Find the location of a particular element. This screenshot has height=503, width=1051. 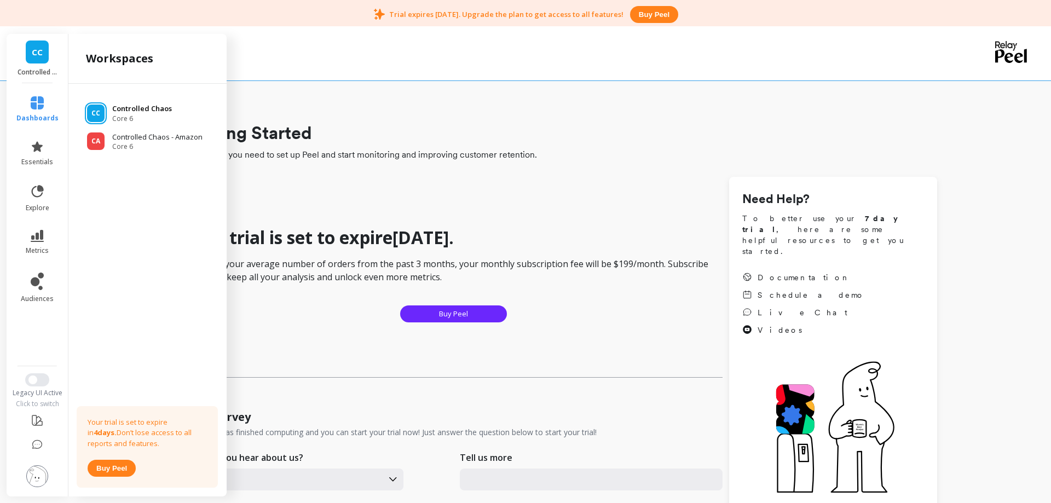

div: Legacy UI Active is located at coordinates (37, 393).